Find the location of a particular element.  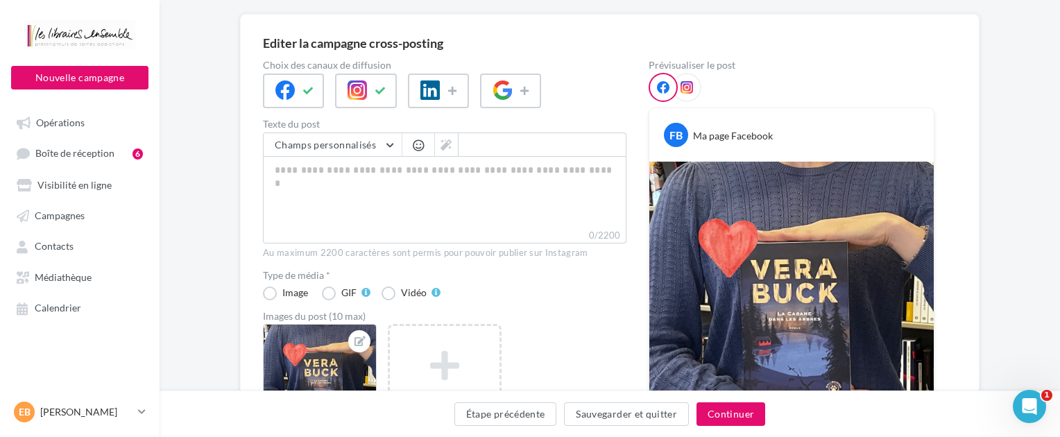

a: Boîte de réception6 is located at coordinates (80, 153).